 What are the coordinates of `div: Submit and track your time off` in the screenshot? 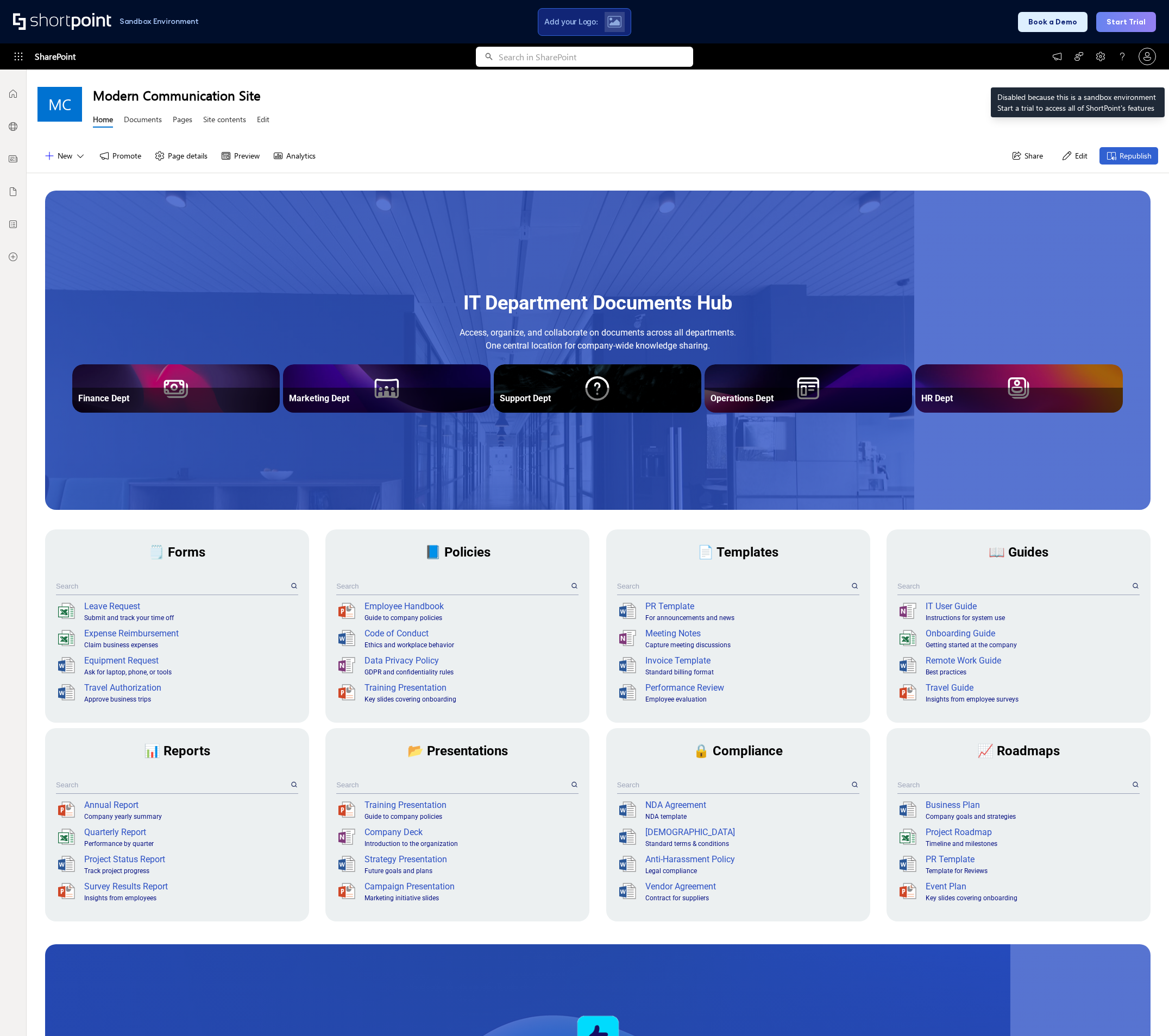 It's located at (190, 618).